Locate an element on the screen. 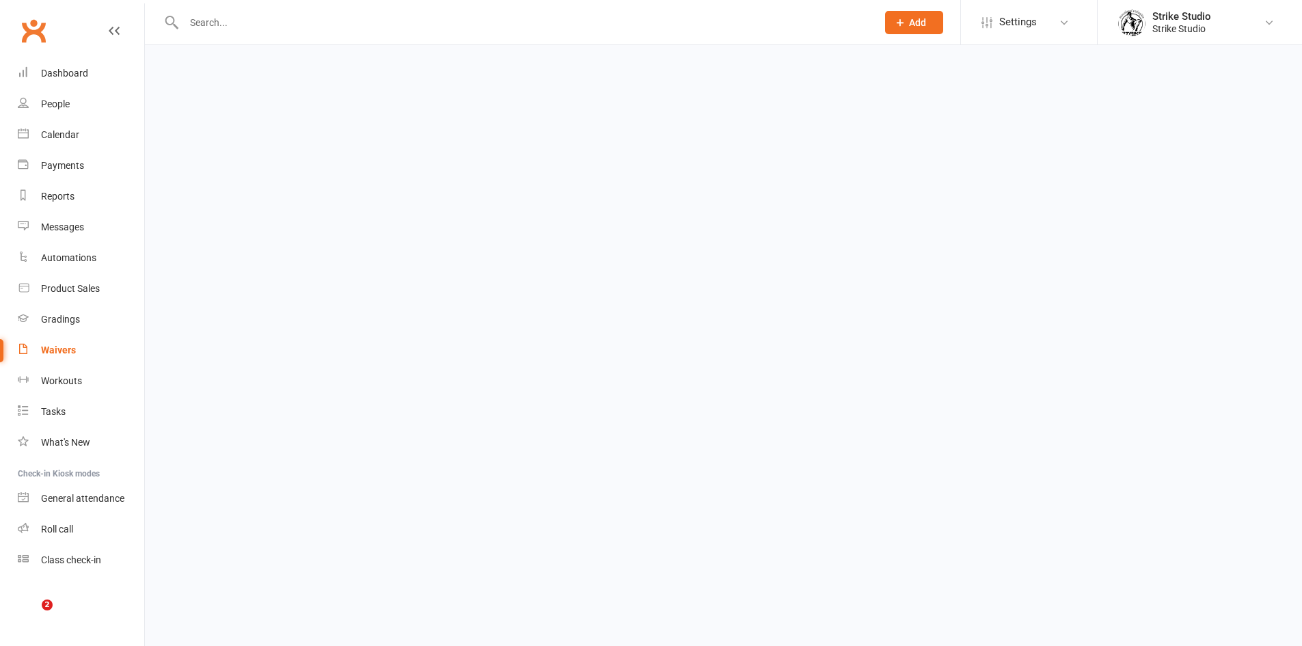 The width and height of the screenshot is (1302, 646). a: Product Sales is located at coordinates (81, 288).